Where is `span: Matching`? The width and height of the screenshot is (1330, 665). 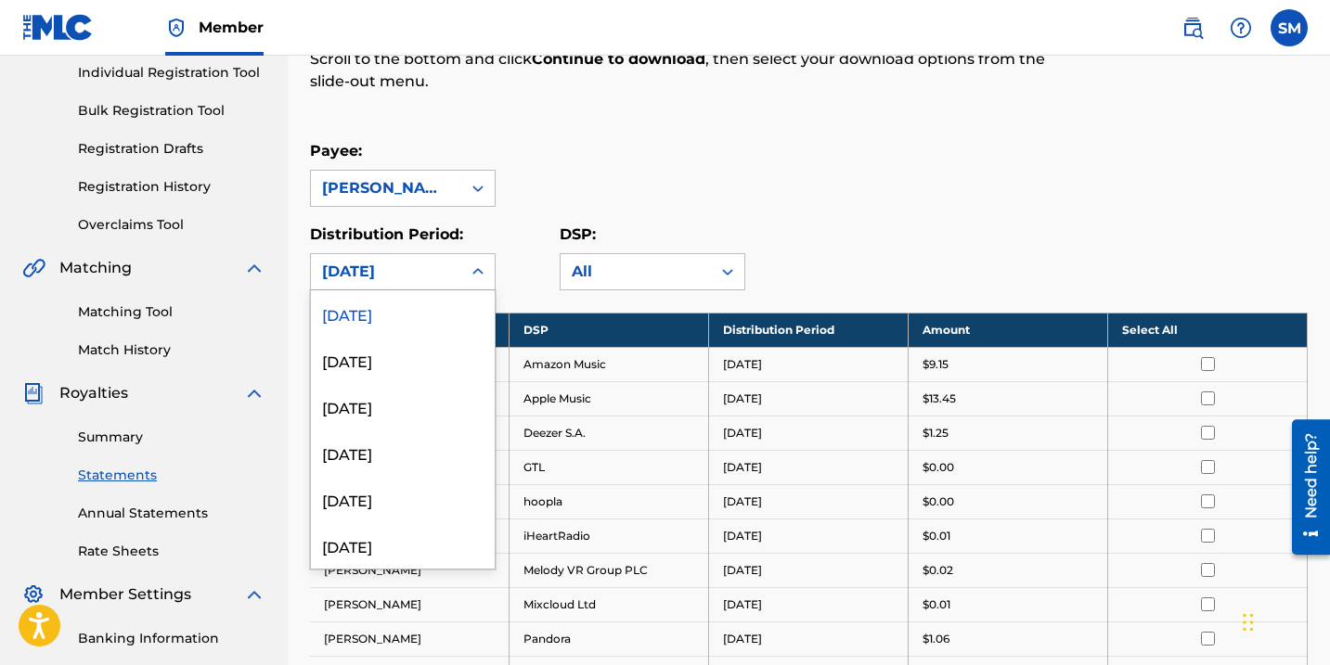 span: Matching is located at coordinates (96, 268).